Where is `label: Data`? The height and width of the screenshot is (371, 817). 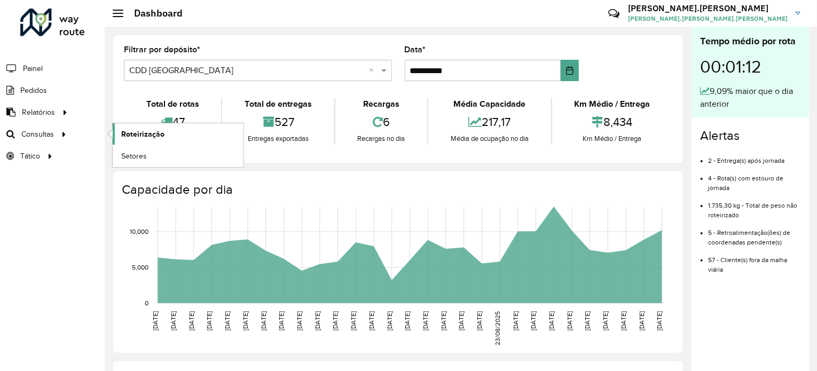
label: Data is located at coordinates (415, 50).